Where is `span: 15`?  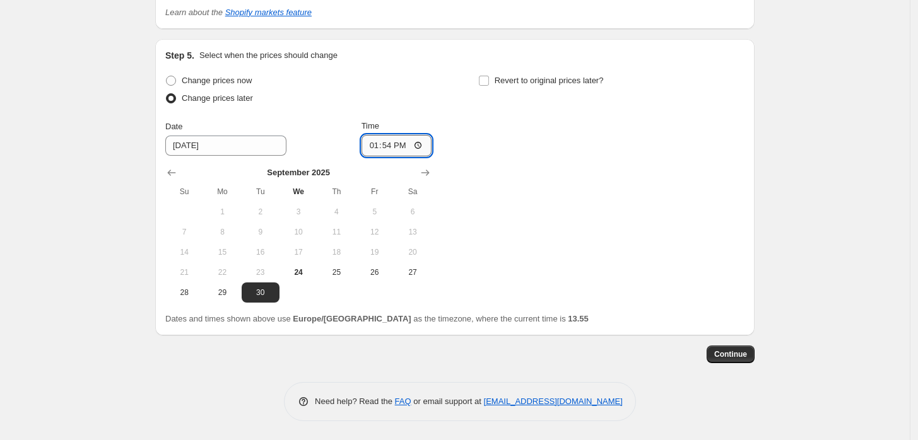 span: 15 is located at coordinates (222, 252).